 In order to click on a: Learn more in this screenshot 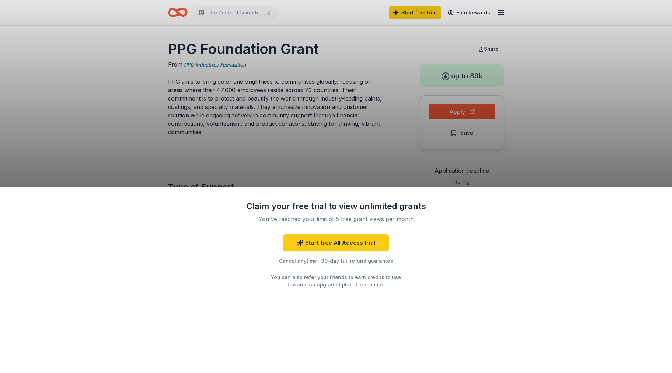, I will do `click(369, 284)`.